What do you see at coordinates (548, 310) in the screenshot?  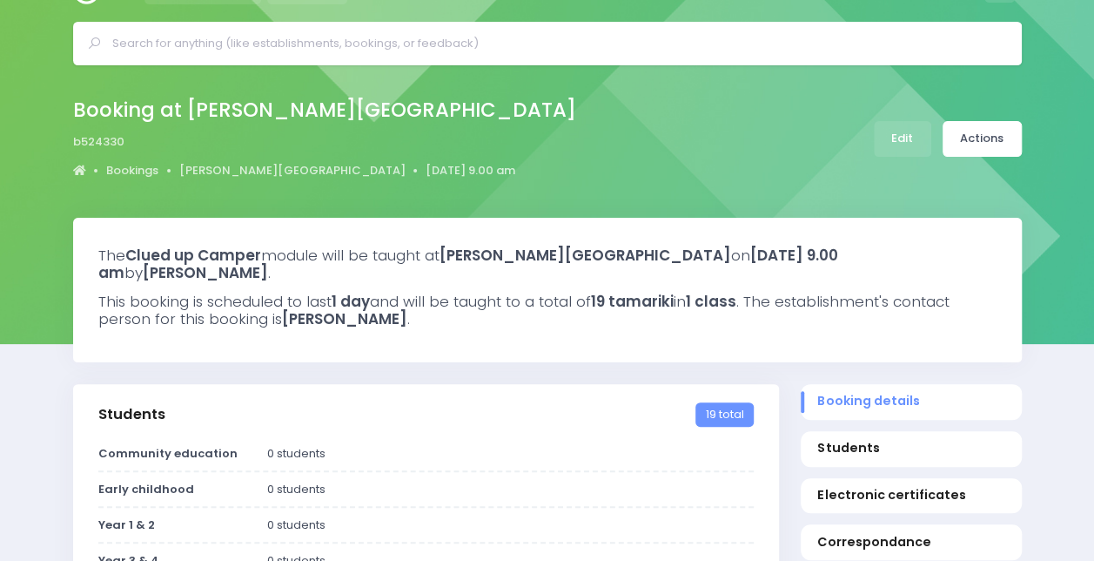 I see `h3: This booking is scheduled to last and will be taught to a total of in . The establishment's conta...` at bounding box center [548, 310].